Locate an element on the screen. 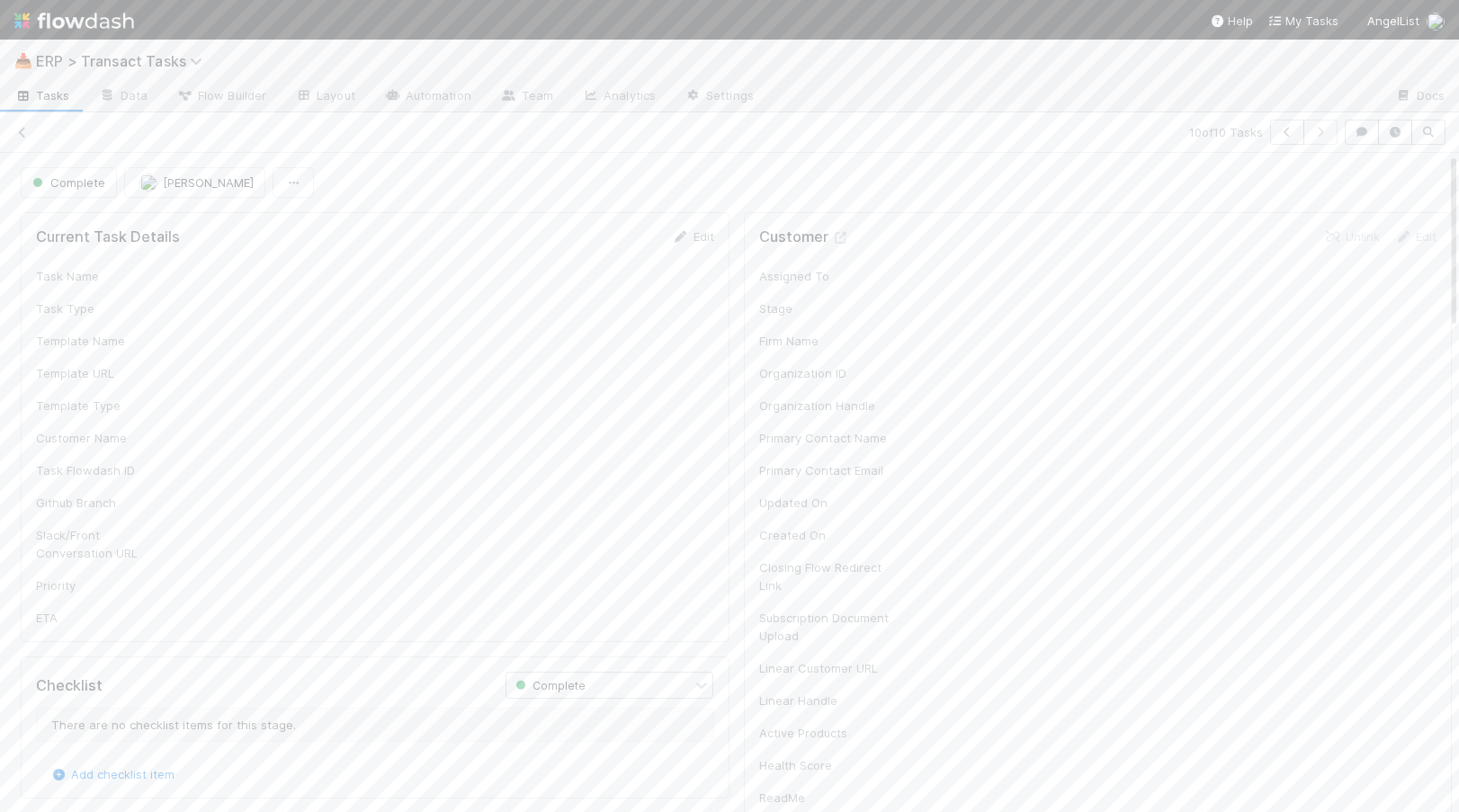 Image resolution: width=1459 pixels, height=812 pixels. div: Task Type is located at coordinates (104, 309).